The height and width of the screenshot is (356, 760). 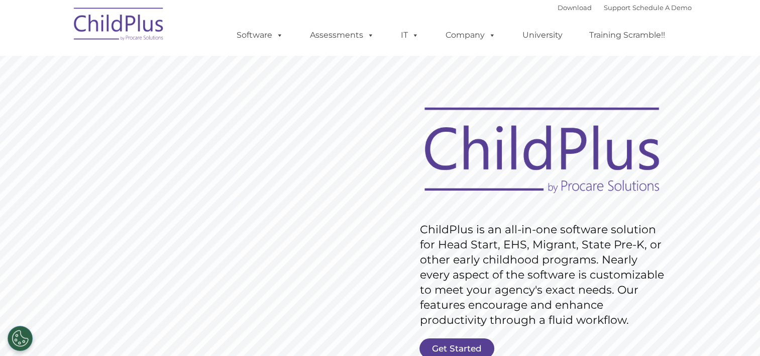 What do you see at coordinates (544, 275) in the screenshot?
I see `rs-layer: ChildPlus is an all-in-one software solution for Head Start, EHS, Migrant, State Pre-K, or other ...` at bounding box center [544, 275].